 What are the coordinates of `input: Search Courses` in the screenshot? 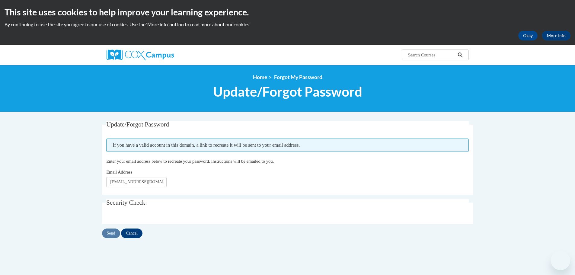 It's located at (431, 55).